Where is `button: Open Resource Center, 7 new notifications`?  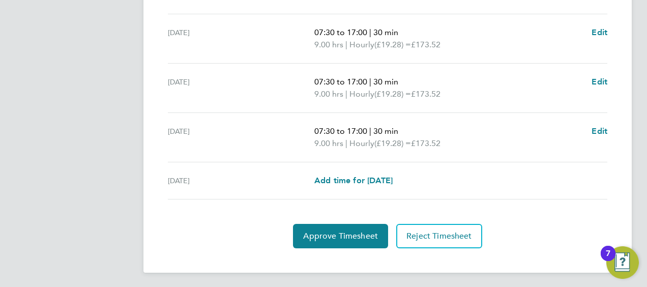
button: Open Resource Center, 7 new notifications is located at coordinates (623, 262).